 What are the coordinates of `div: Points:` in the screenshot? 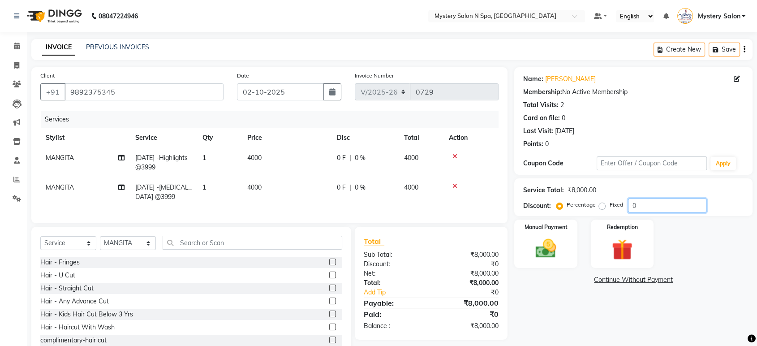 It's located at (533, 144).